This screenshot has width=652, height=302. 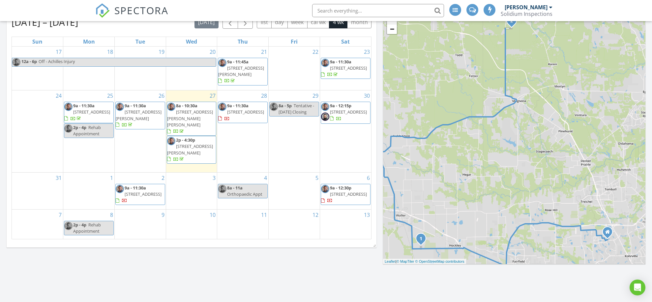 What do you see at coordinates (142, 10) in the screenshot?
I see `span: SPECTORA` at bounding box center [142, 10].